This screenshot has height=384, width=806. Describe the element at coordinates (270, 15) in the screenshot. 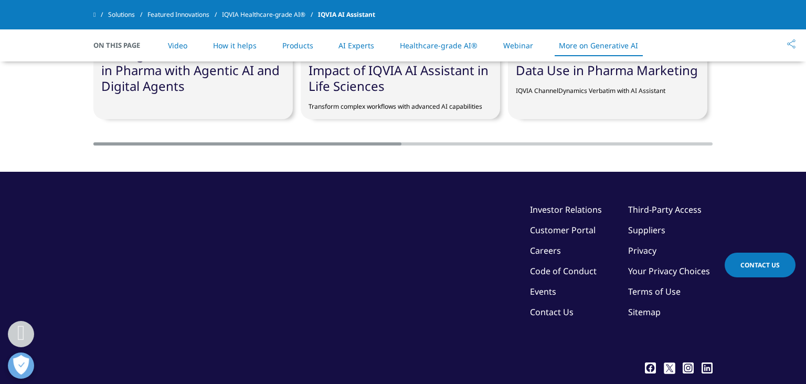

I see `a: IQVIA Healthcare-grade AI®` at that location.